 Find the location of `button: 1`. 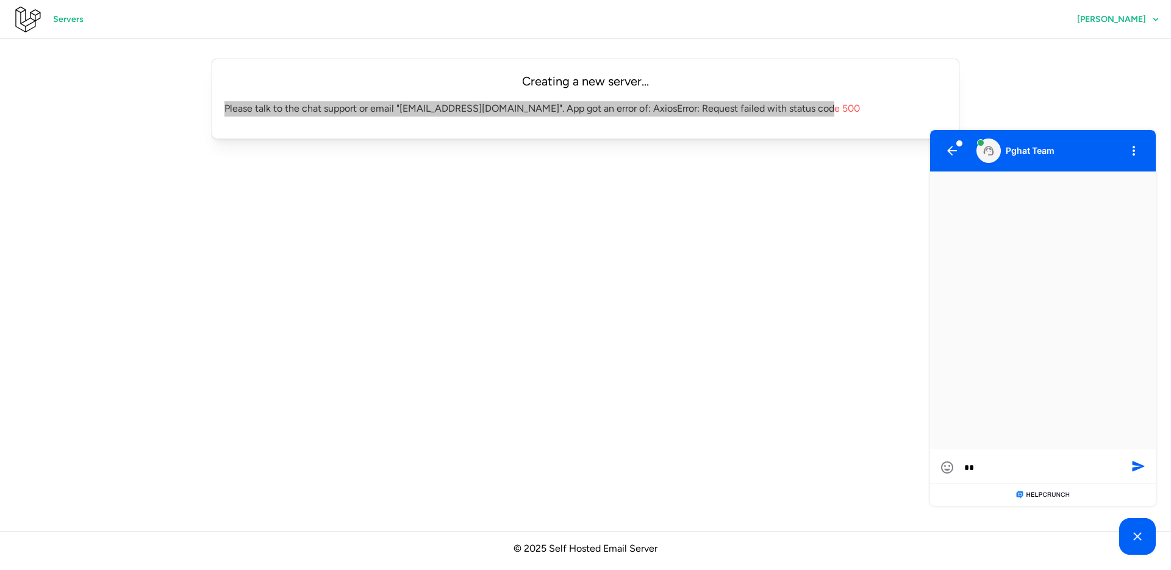

button: 1 is located at coordinates (25, 24).